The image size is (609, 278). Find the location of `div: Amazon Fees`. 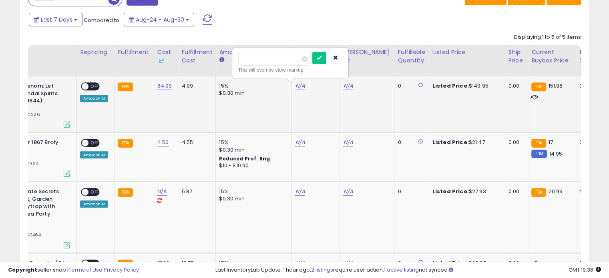

div: Amazon Fees is located at coordinates (254, 52).